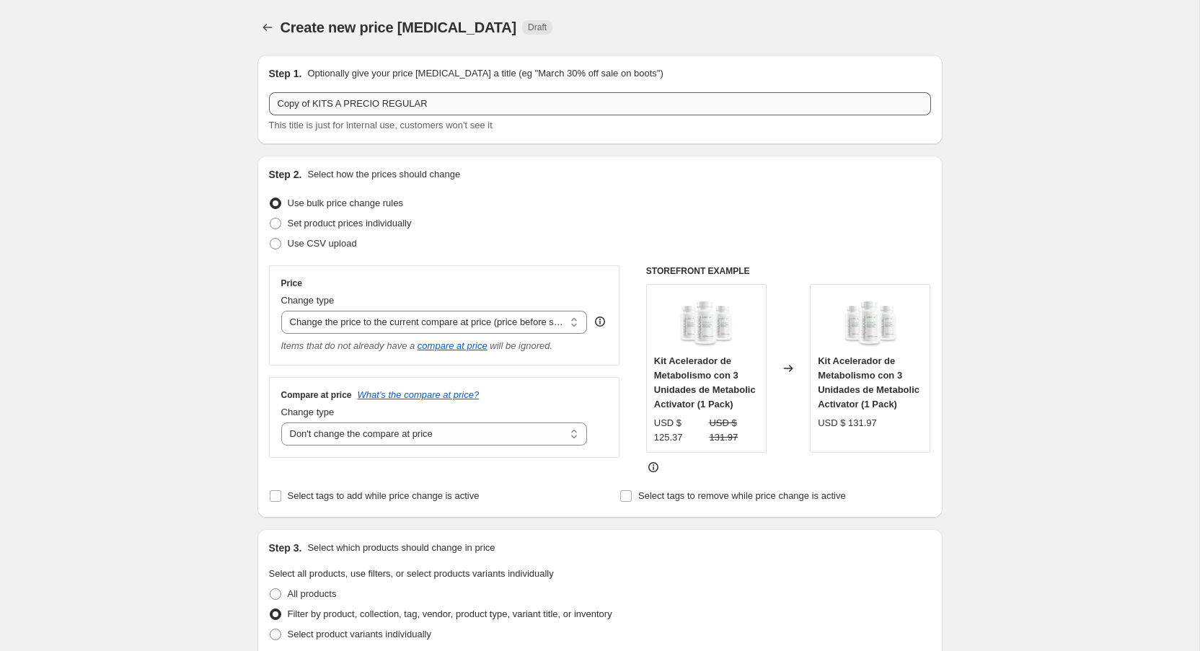 The image size is (1200, 651). Describe the element at coordinates (450, 614) in the screenshot. I see `span: Filter by product, collection, tag, vendor, product type, variant title, or inventory` at that location.